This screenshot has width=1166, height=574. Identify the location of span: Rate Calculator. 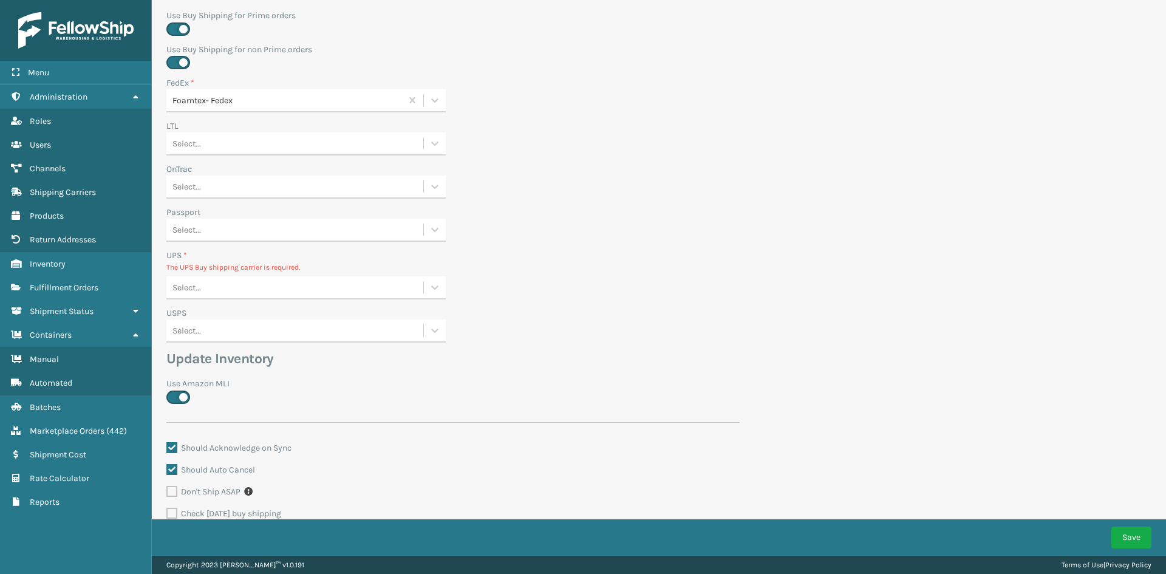
(60, 478).